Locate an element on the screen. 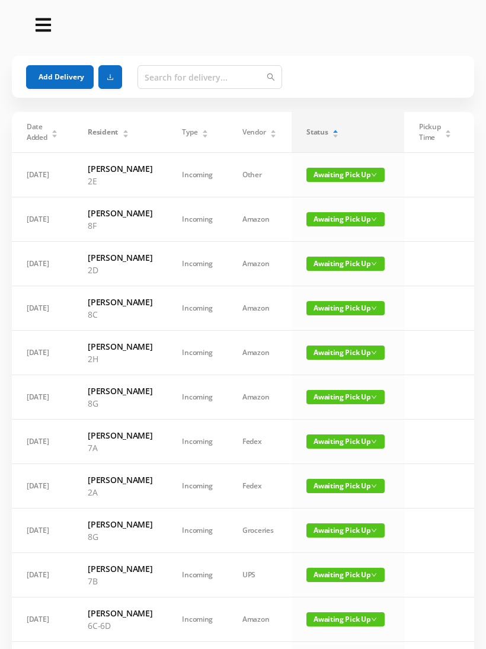  span: Vendor is located at coordinates (254, 132).